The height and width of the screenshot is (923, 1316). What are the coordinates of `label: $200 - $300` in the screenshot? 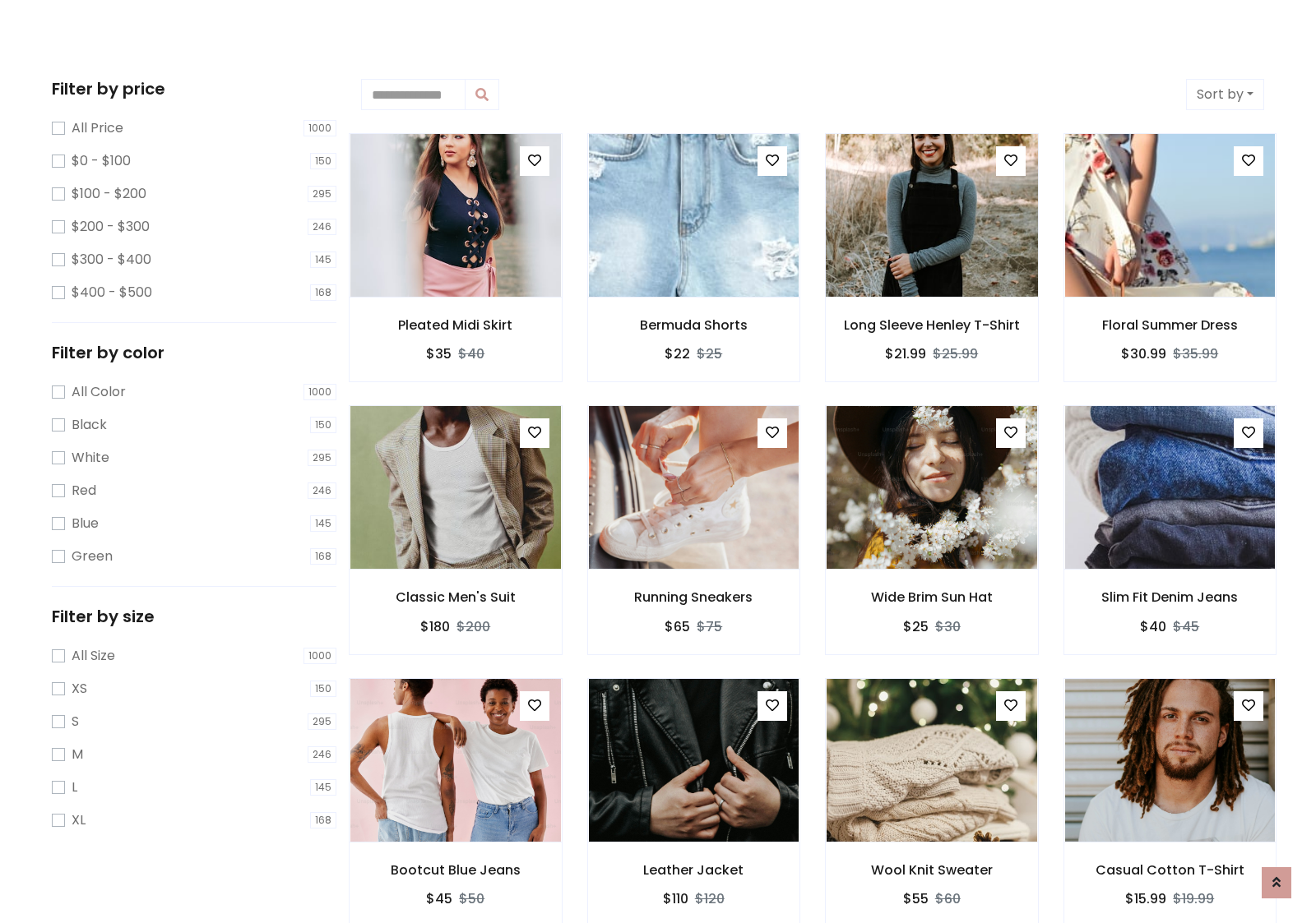 It's located at (110, 227).